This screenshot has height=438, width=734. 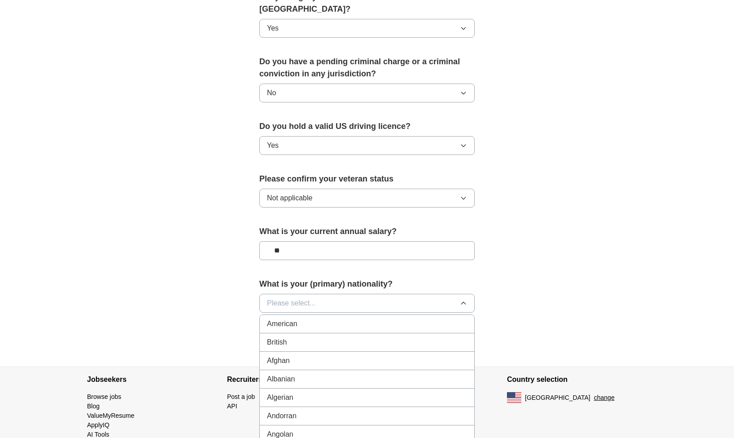 What do you see at coordinates (367, 93) in the screenshot?
I see `button: No` at bounding box center [367, 93].